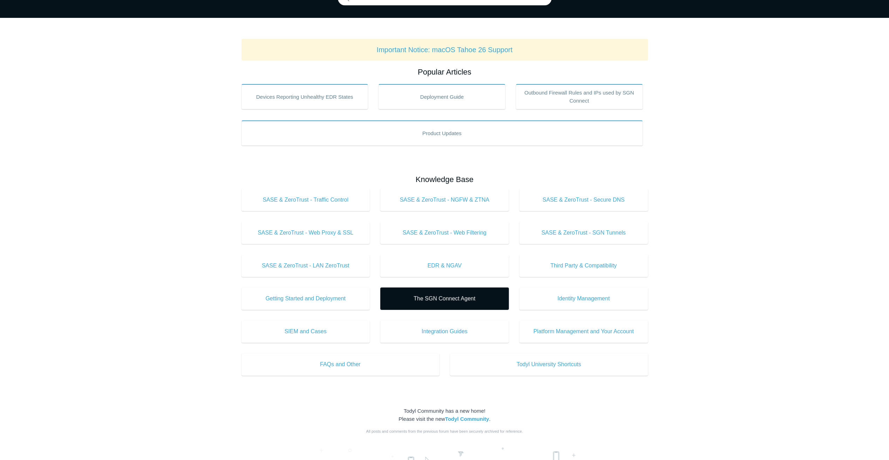 The width and height of the screenshot is (889, 460). What do you see at coordinates (305, 299) in the screenshot?
I see `a: Getting Started and Deployment` at bounding box center [305, 299].